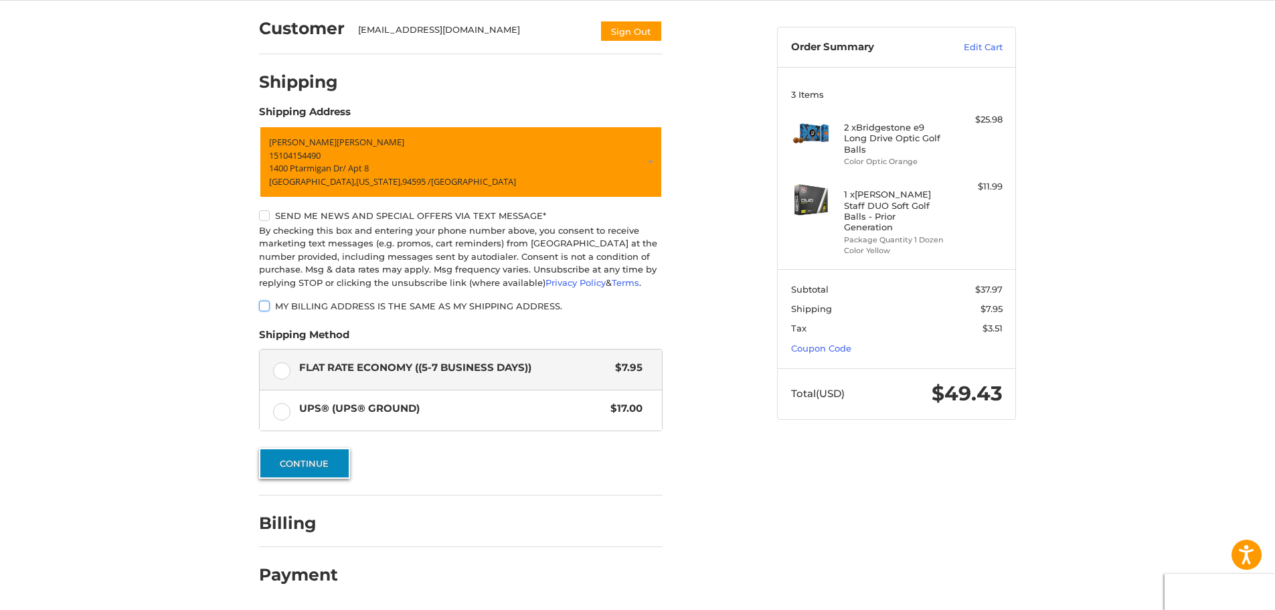  What do you see at coordinates (295, 155) in the screenshot?
I see `span: 15104154490` at bounding box center [295, 155].